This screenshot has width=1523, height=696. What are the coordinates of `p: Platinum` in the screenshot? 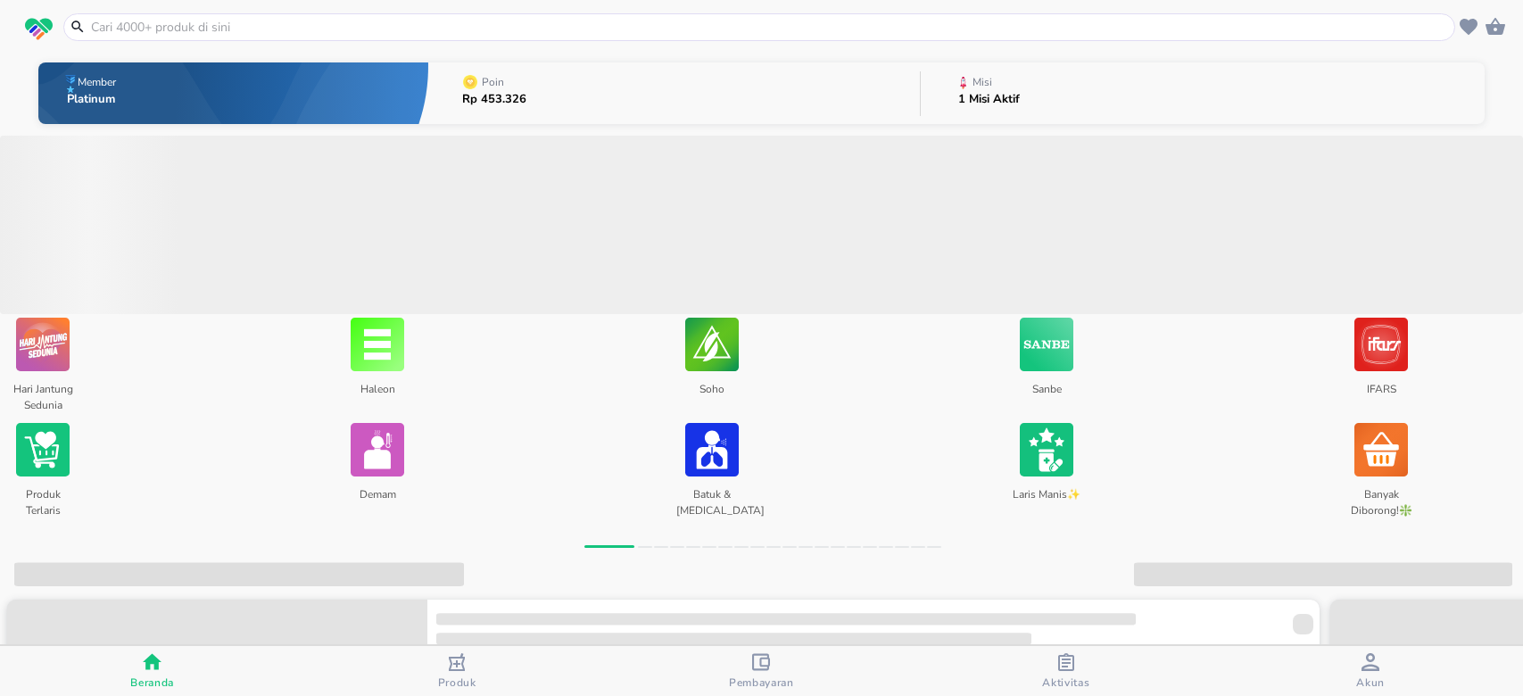 It's located at (93, 99).